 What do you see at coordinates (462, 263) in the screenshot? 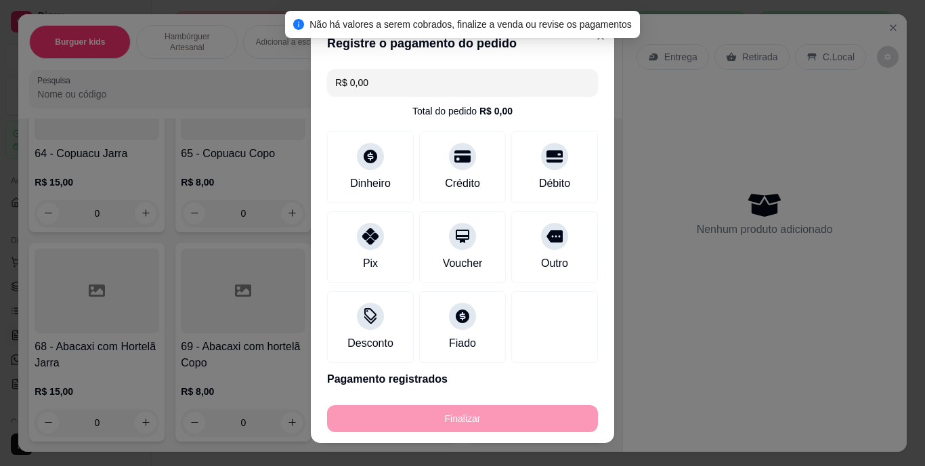
I see `div: Voucher` at bounding box center [462, 263].